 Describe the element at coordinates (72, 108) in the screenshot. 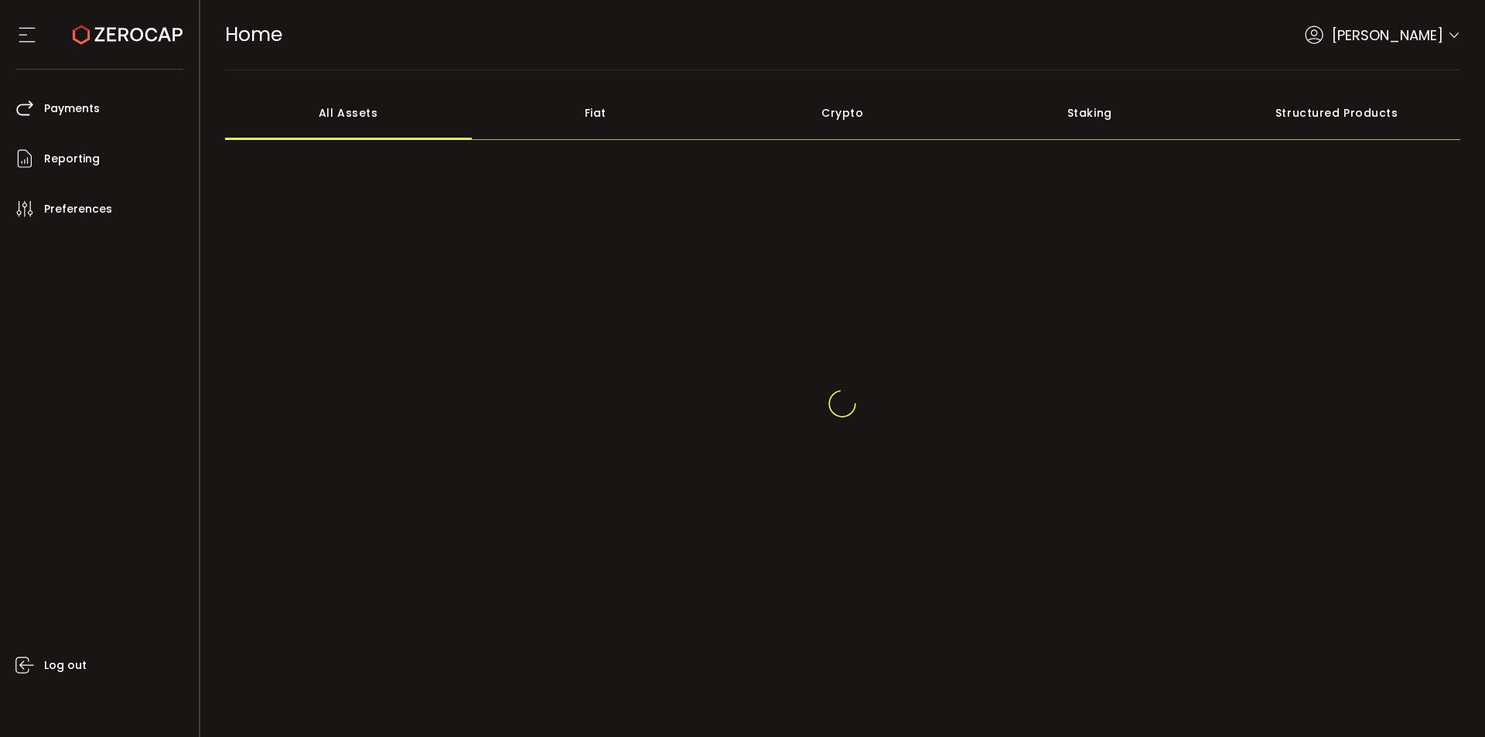

I see `span: Payments` at that location.